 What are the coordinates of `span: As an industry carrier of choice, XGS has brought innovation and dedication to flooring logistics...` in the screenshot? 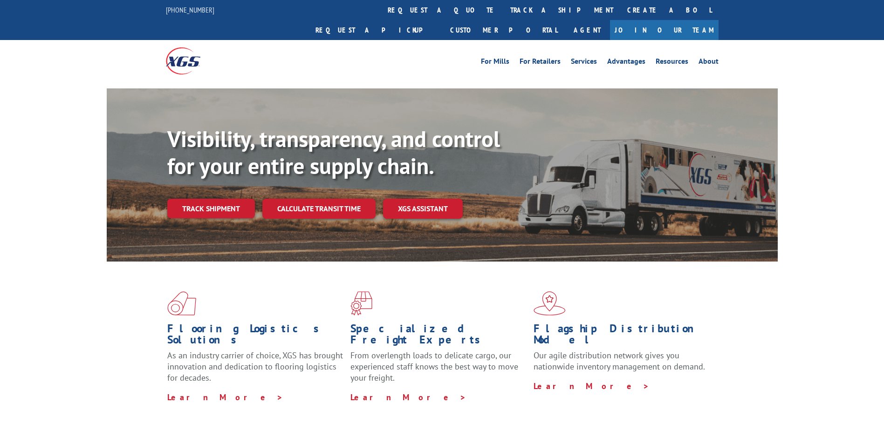 It's located at (255, 367).